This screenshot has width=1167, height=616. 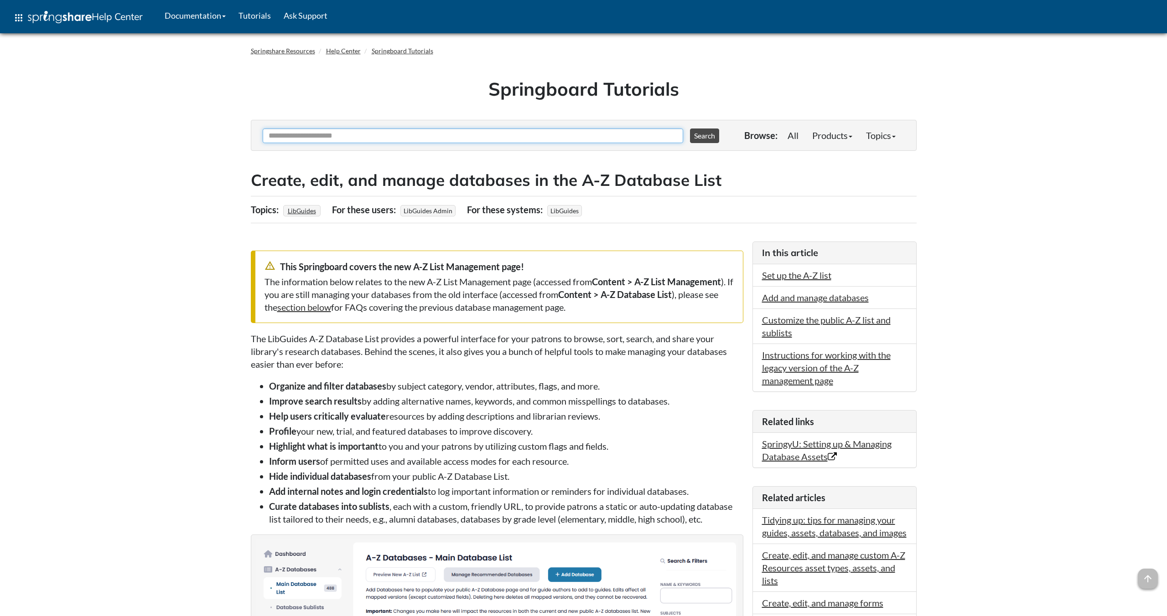 I want to click on span: apps, so click(x=19, y=18).